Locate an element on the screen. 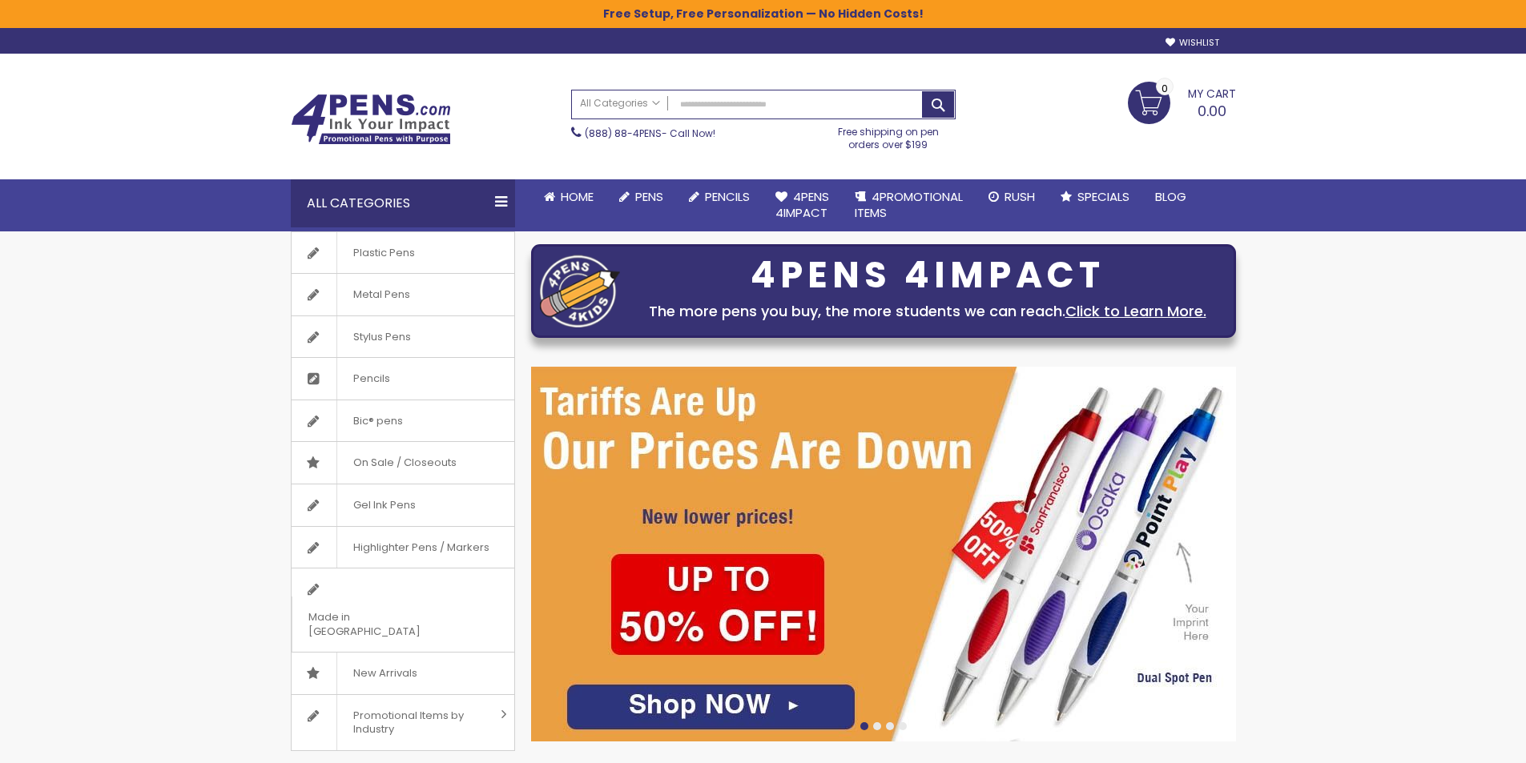  span: 0.00 is located at coordinates (1212, 111).